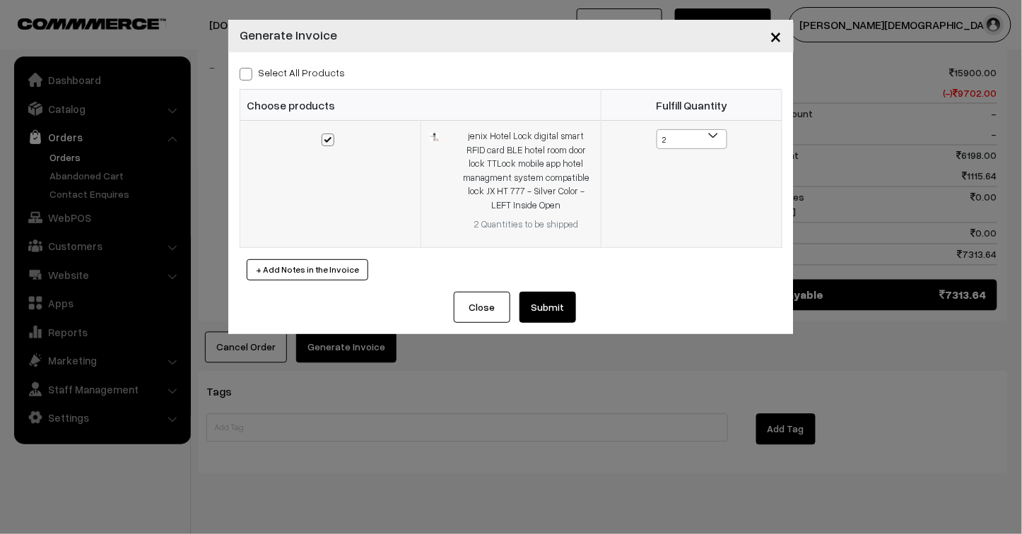 This screenshot has width=1022, height=534. What do you see at coordinates (307, 270) in the screenshot?
I see `button: + Add Notes in the Invoice` at bounding box center [307, 270].